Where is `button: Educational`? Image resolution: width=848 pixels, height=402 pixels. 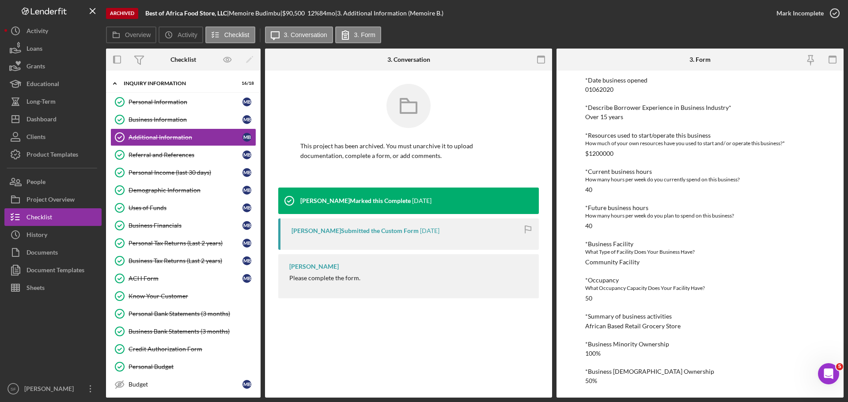
button: Educational is located at coordinates (53, 84).